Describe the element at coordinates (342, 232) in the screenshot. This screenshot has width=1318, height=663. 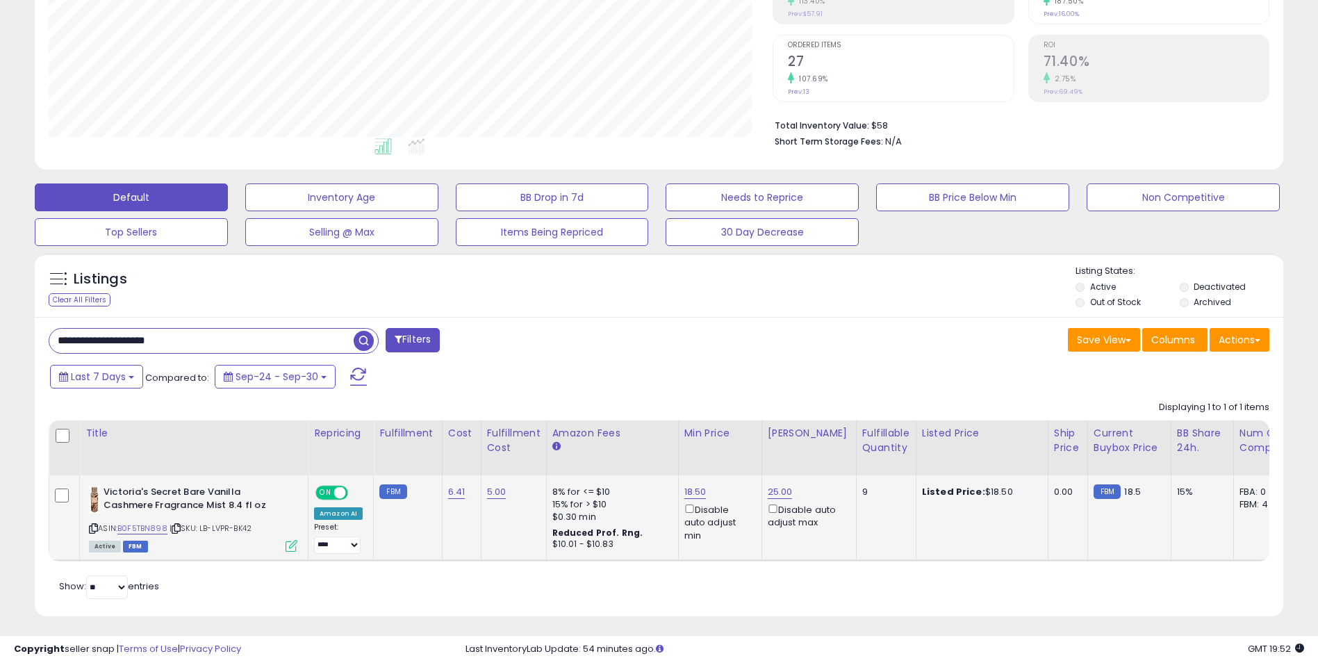
I see `button: Selling @ Max` at that location.